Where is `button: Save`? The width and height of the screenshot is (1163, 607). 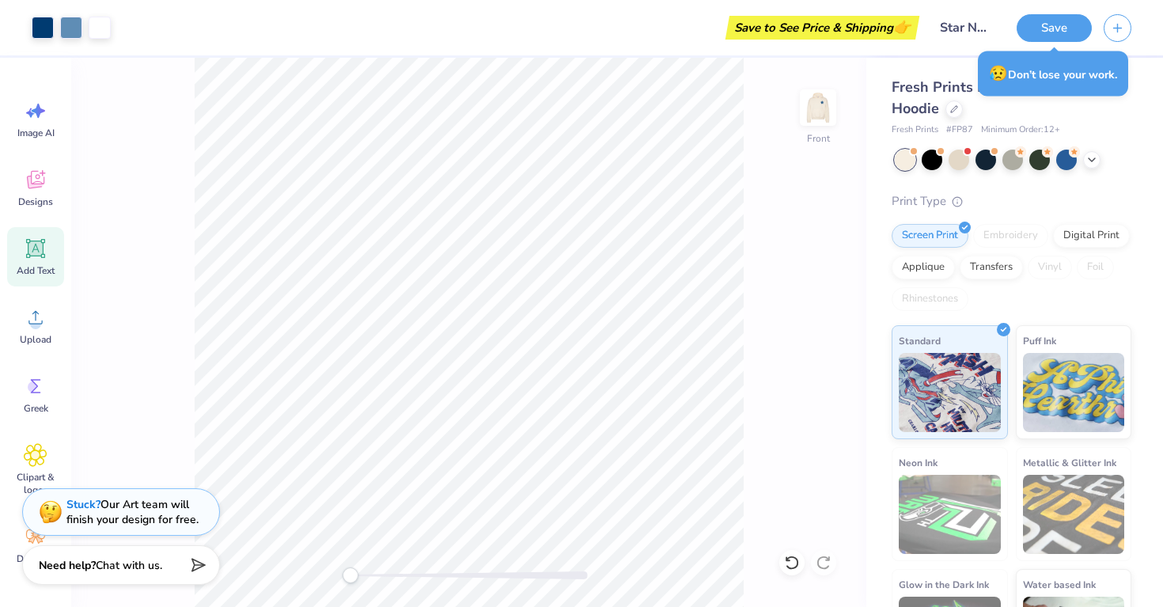
button: Save is located at coordinates (1054, 28).